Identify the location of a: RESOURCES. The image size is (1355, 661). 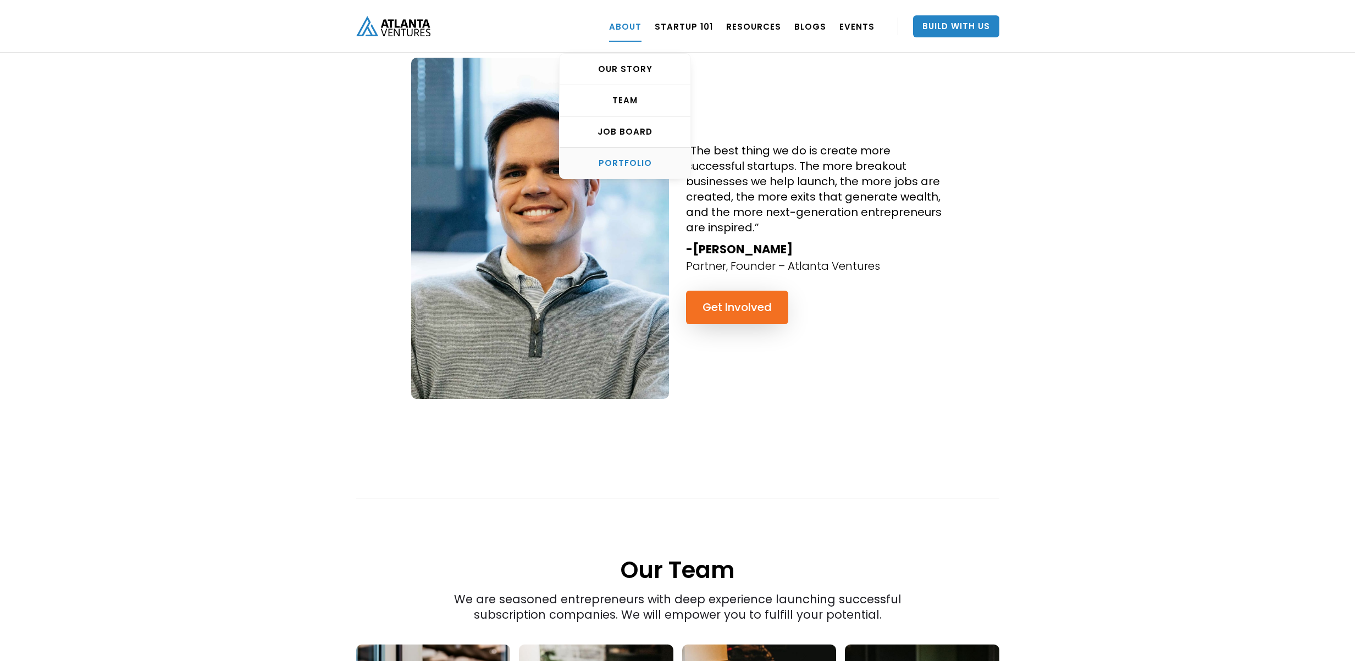
(753, 26).